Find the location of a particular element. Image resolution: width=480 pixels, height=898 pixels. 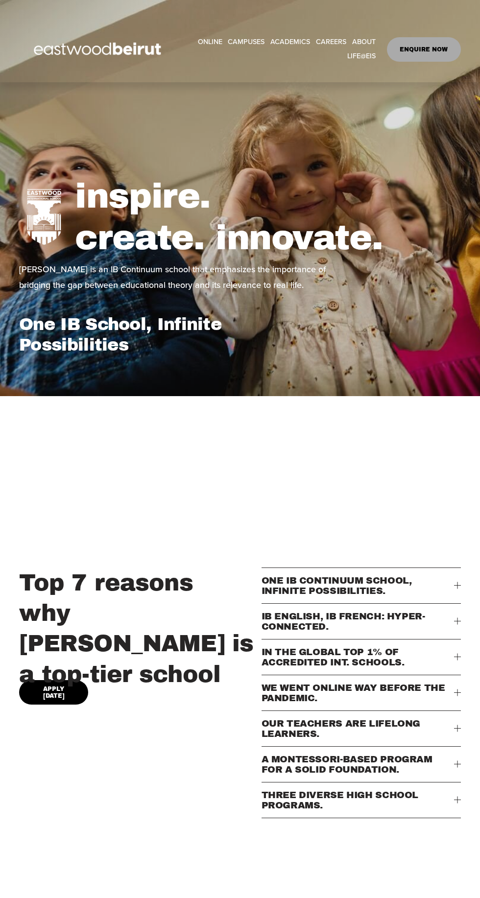

h1: One IB School, Infinite Possibilities is located at coordinates (128, 334).